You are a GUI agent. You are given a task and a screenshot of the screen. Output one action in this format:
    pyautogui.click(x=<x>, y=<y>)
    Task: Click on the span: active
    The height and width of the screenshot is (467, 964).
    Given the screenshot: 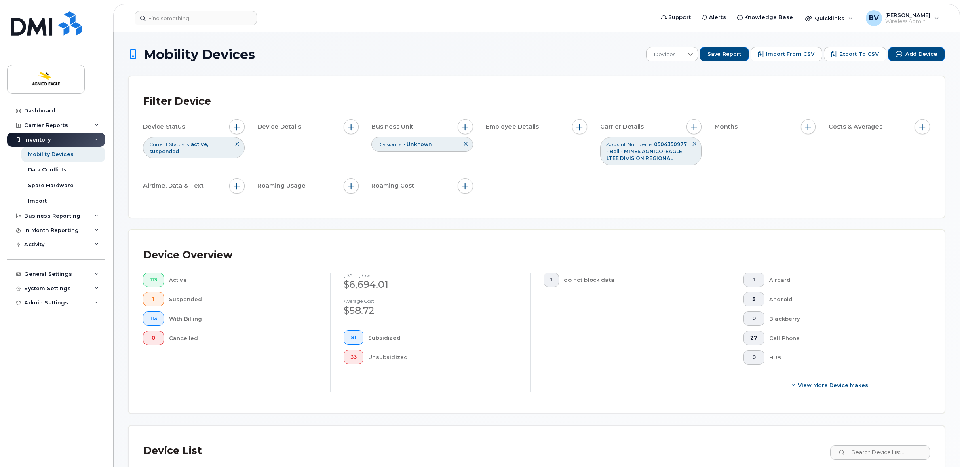 What is the action you would take?
    pyautogui.click(x=199, y=144)
    